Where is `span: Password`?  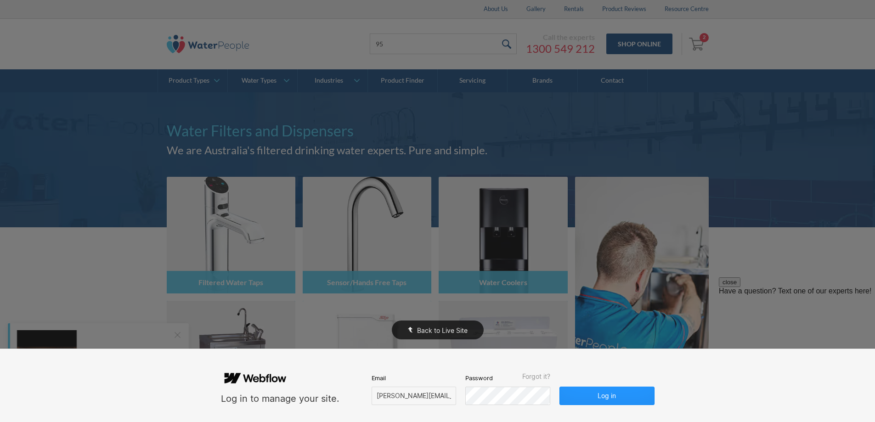
span: Password is located at coordinates (479, 378).